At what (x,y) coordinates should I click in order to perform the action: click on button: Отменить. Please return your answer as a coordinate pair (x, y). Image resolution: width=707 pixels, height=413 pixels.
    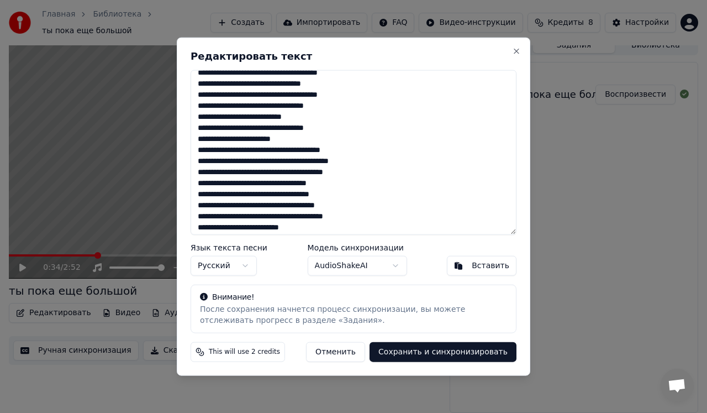
    Looking at the image, I should click on (335, 352).